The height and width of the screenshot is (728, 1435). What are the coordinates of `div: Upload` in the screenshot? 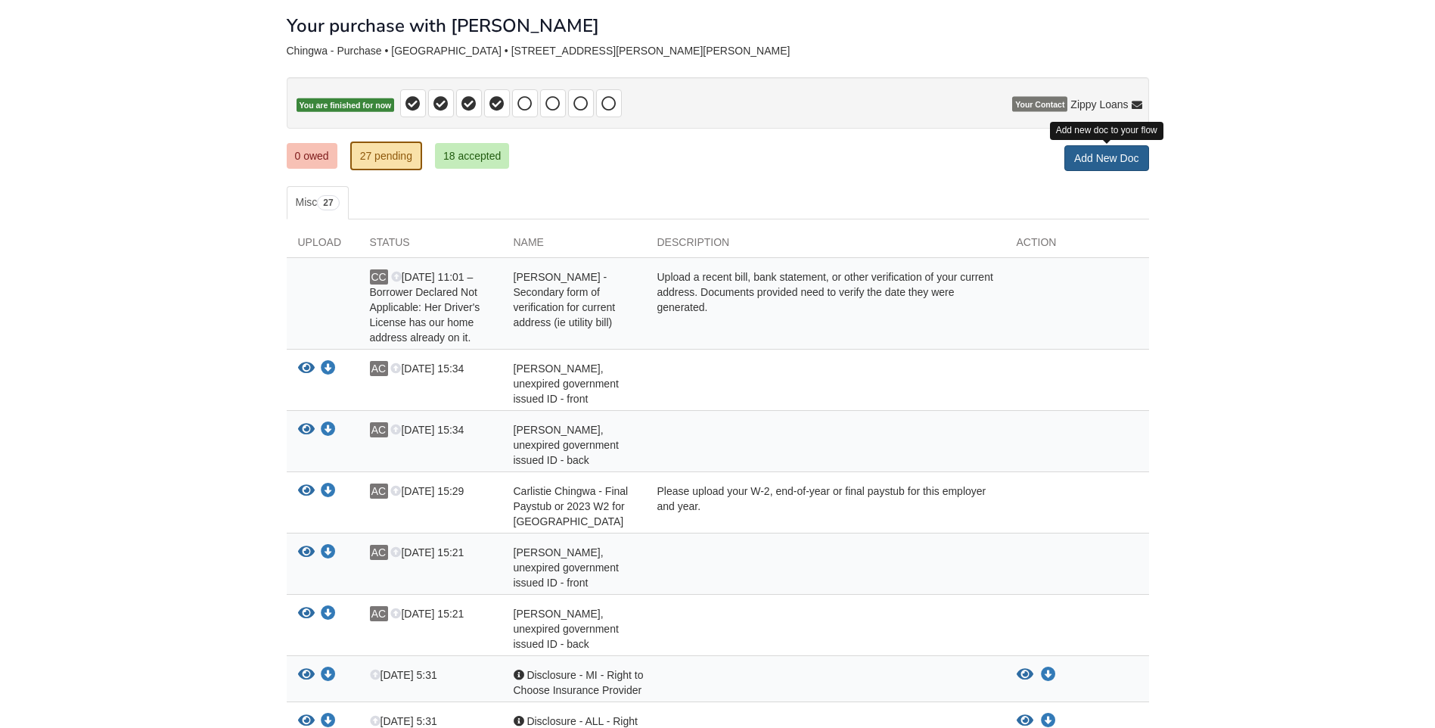 It's located at (322, 246).